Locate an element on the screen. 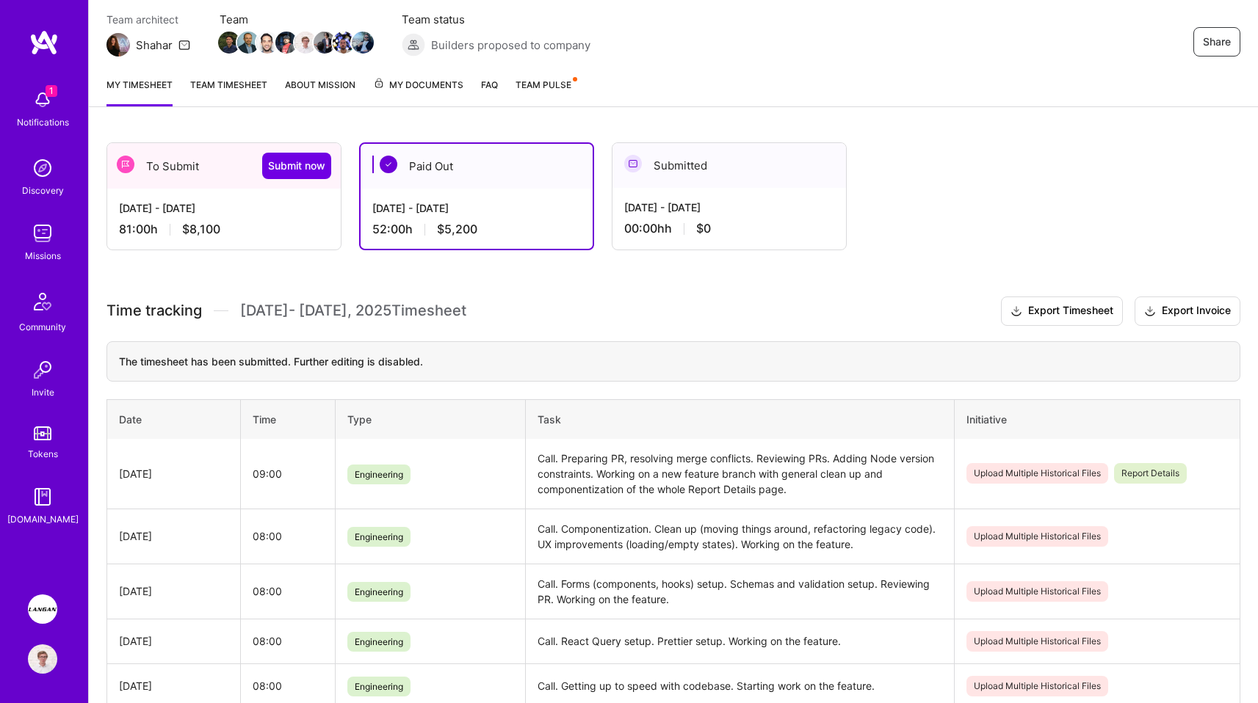 This screenshot has width=1258, height=703. a: My timesheet is located at coordinates (139, 92).